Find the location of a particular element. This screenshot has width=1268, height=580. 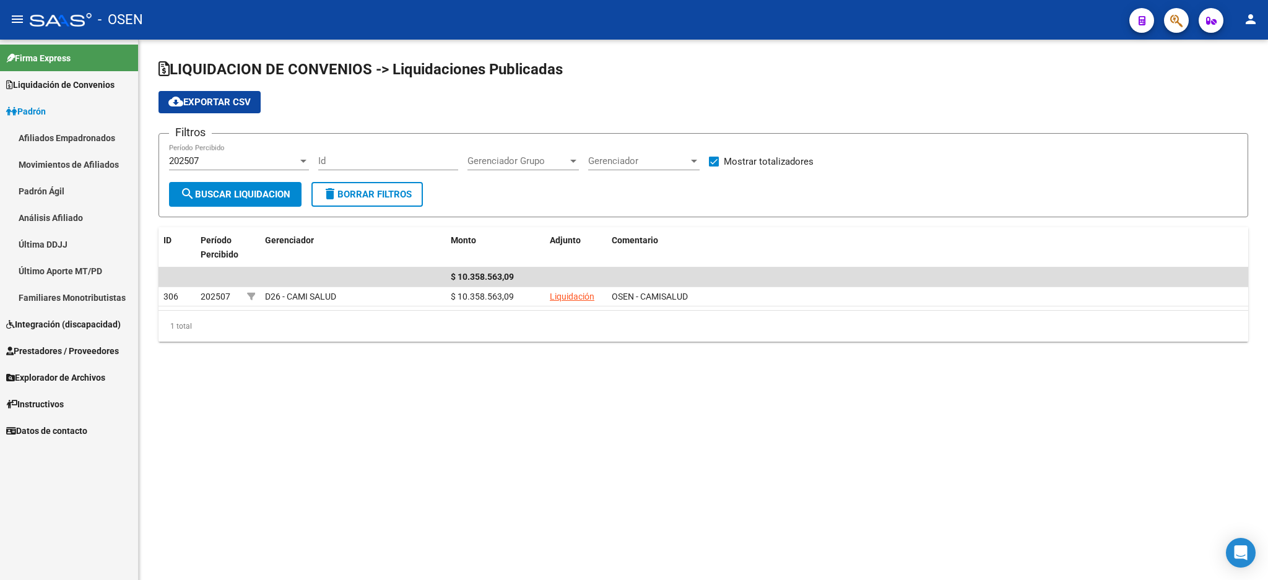

span: Gerenciador Grupo is located at coordinates (518, 161).